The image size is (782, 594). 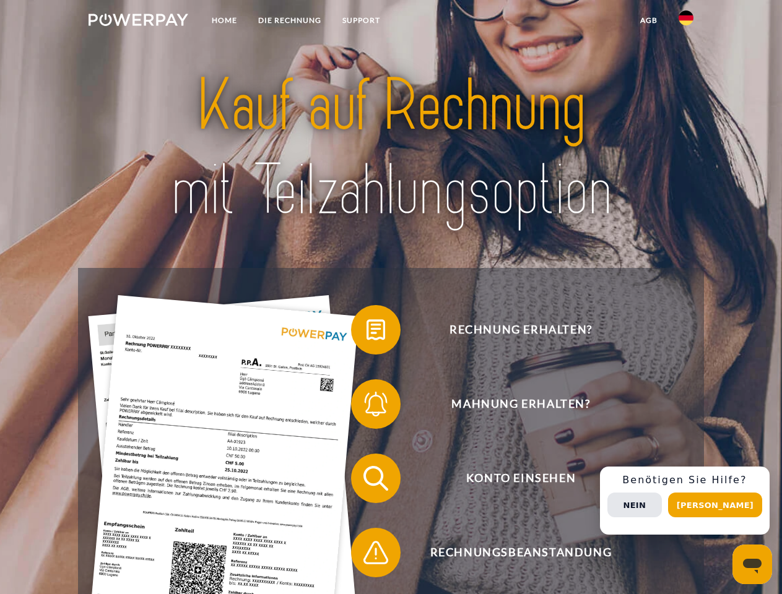 I want to click on h3: Benötigen Sie Hilfe?, so click(x=684, y=480).